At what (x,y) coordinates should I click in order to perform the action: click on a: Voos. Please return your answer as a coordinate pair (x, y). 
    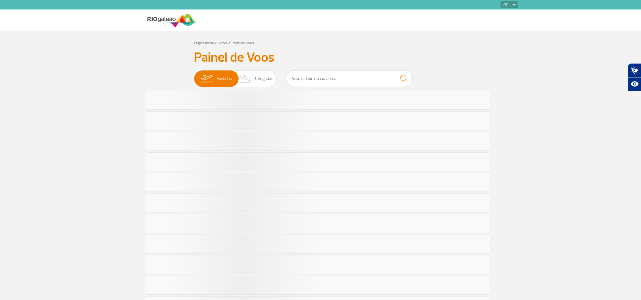
    Looking at the image, I should click on (222, 43).